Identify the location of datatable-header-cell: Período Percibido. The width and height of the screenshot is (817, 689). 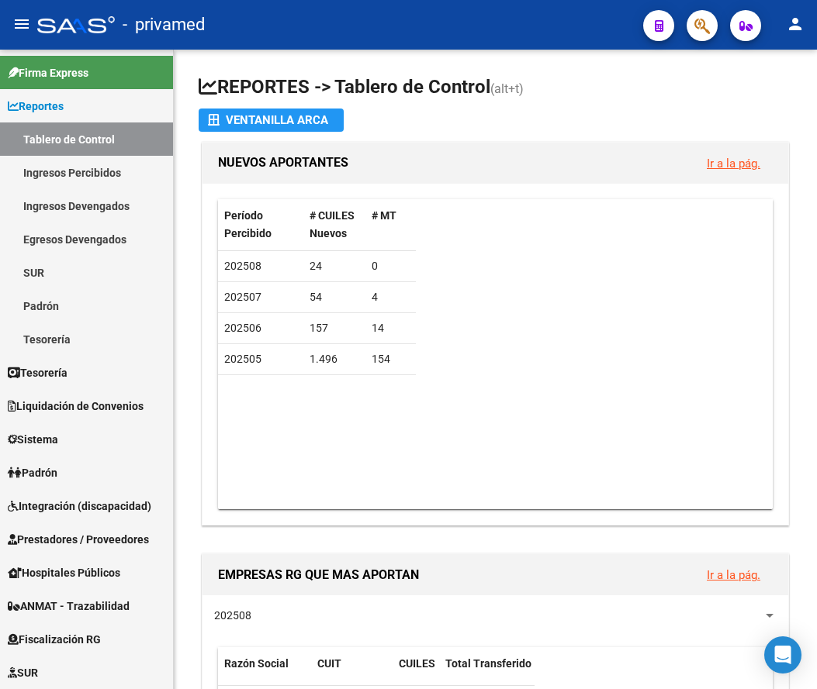
(261, 225).